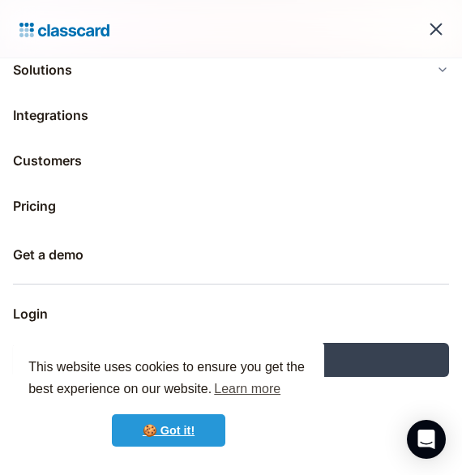 The height and width of the screenshot is (475, 462). What do you see at coordinates (231, 255) in the screenshot?
I see `a: Get a demo` at bounding box center [231, 255].